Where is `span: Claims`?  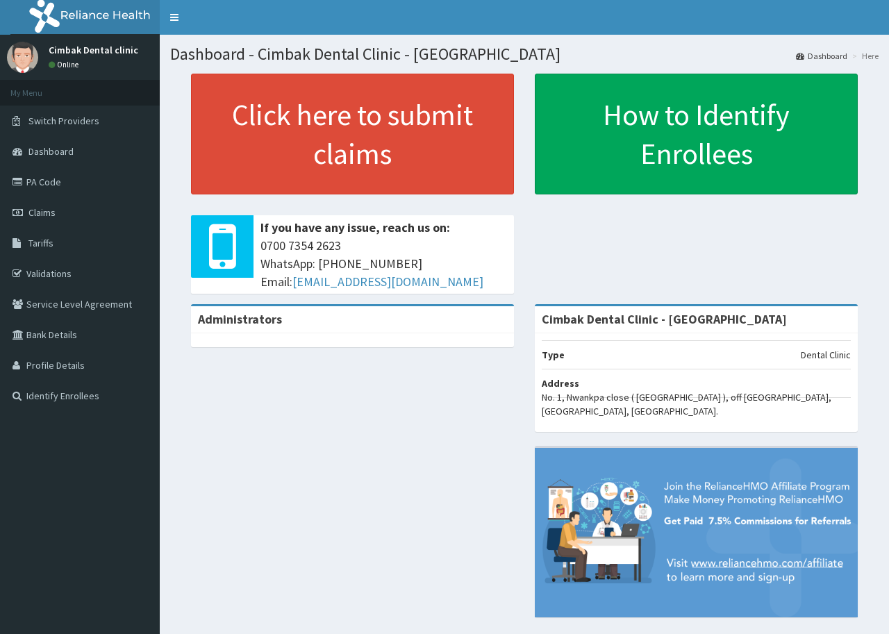 span: Claims is located at coordinates (42, 212).